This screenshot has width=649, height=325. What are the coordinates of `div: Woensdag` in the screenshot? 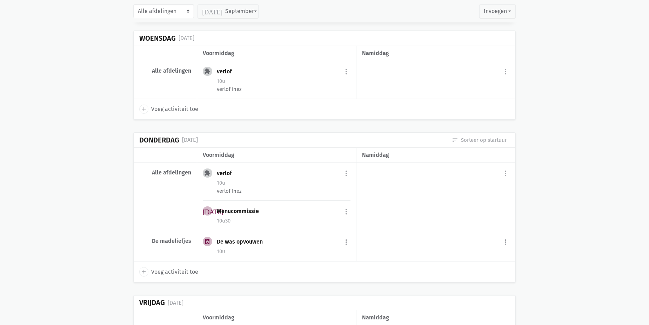 It's located at (158, 38).